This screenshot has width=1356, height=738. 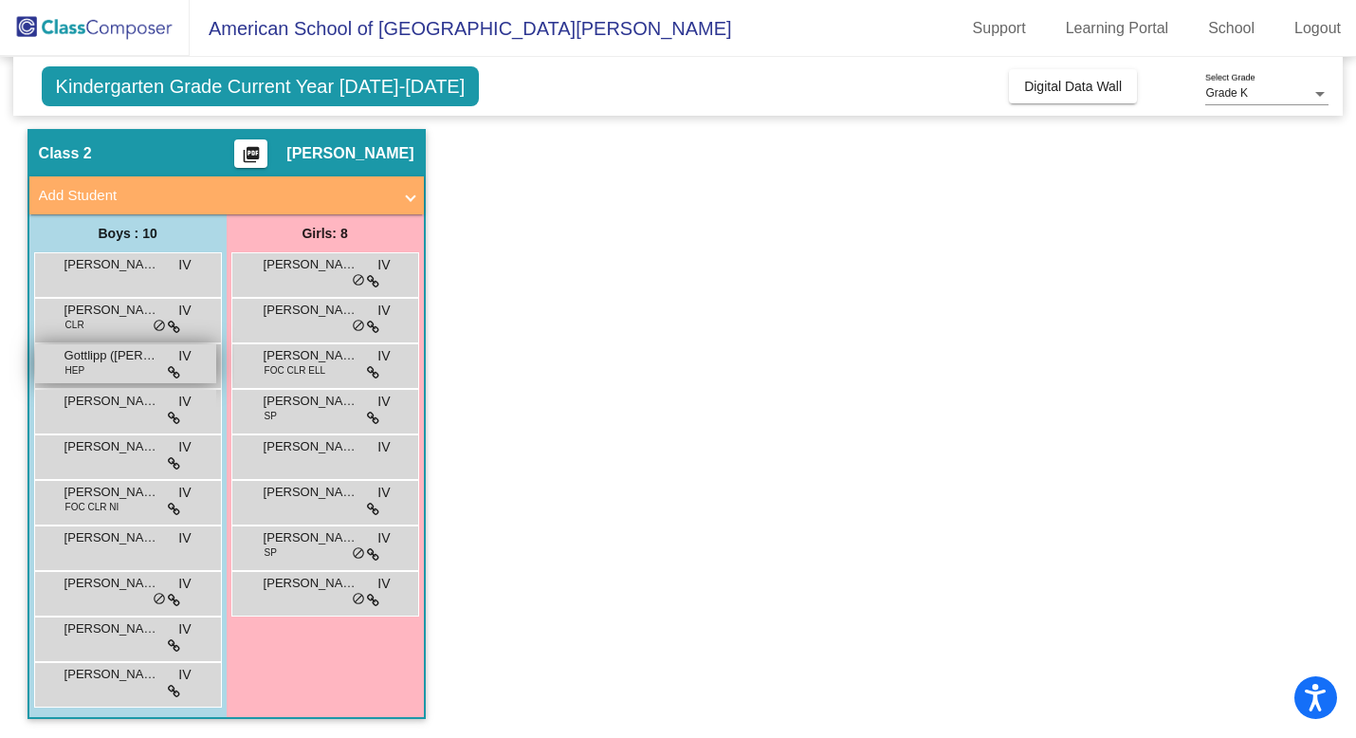 I want to click on div: Girls: 8, so click(x=325, y=233).